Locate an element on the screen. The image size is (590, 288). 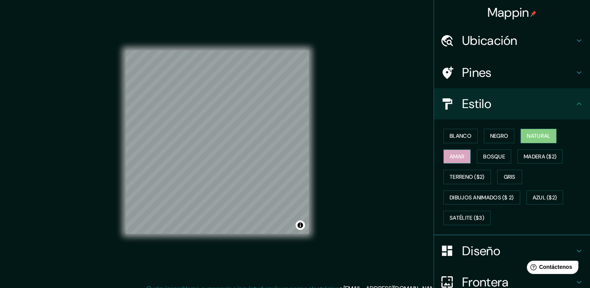
img: pin-icon.png is located at coordinates (534, 14).